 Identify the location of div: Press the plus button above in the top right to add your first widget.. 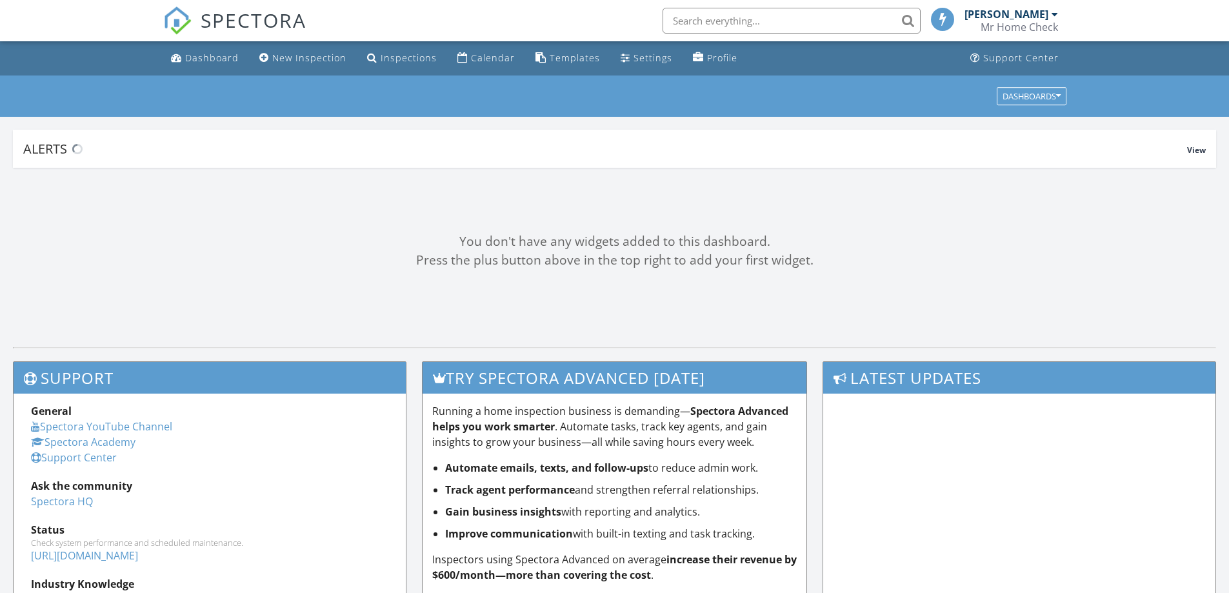
(614, 260).